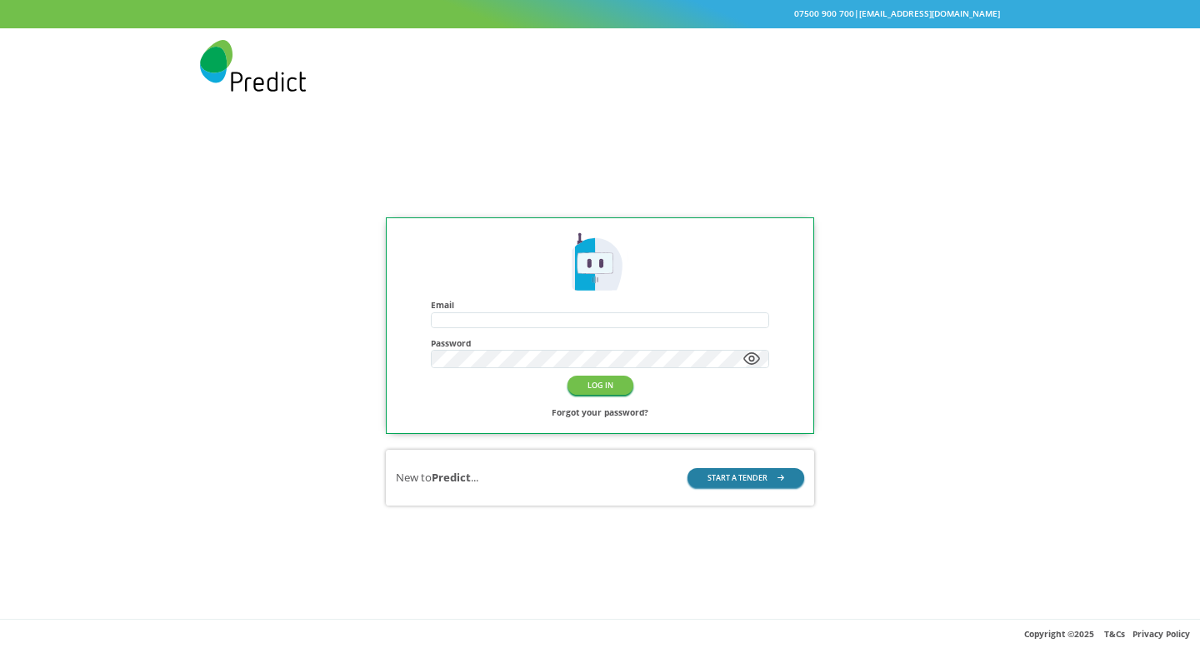 The image size is (1200, 648). What do you see at coordinates (824, 13) in the screenshot?
I see `a: 07500 900 700` at bounding box center [824, 13].